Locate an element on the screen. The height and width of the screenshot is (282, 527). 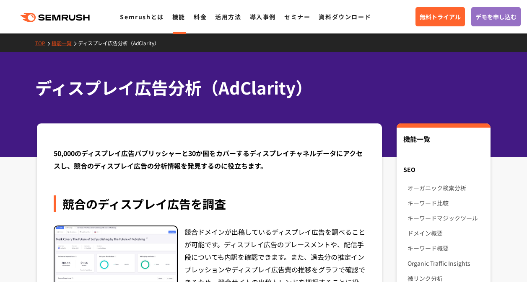
a: 料金 is located at coordinates (200, 17).